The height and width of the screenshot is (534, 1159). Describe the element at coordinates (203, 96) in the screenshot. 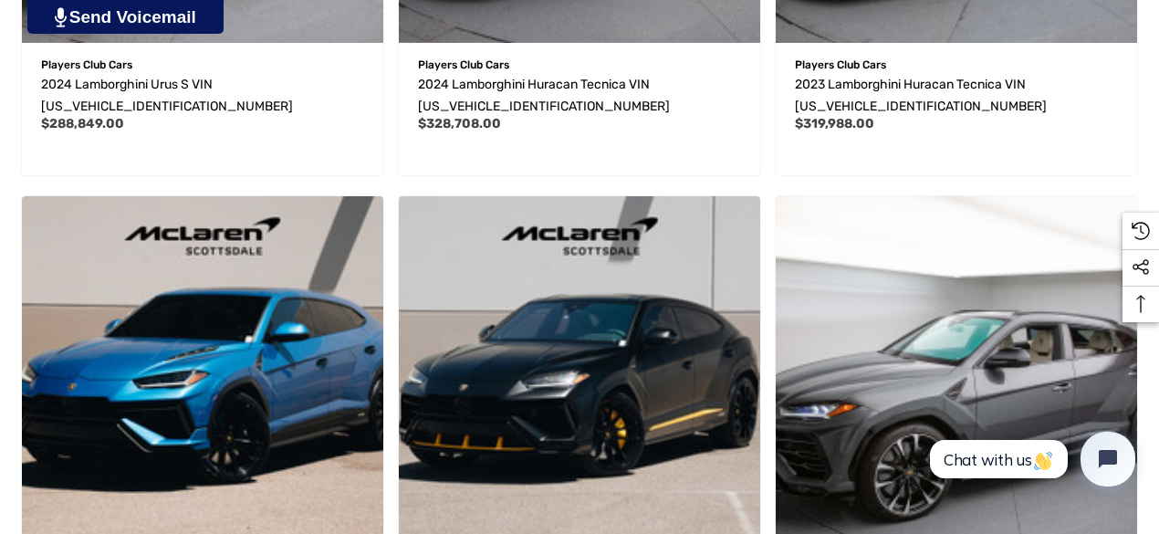

I see `a: 2024 Lamborghini Urus S VIN ZPBUB3ZL9RLA30449,$288,849.00` at that location.